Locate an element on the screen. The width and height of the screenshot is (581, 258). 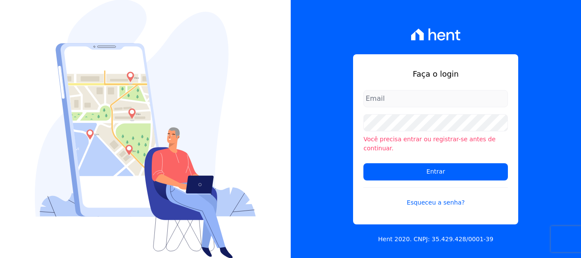
input: Entrar is located at coordinates (436, 172).